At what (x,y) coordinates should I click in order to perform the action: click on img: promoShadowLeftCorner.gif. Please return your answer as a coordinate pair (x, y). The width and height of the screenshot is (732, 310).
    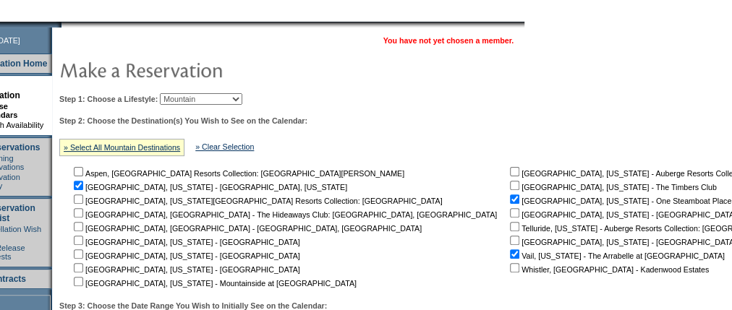
    Looking at the image, I should click on (59, 25).